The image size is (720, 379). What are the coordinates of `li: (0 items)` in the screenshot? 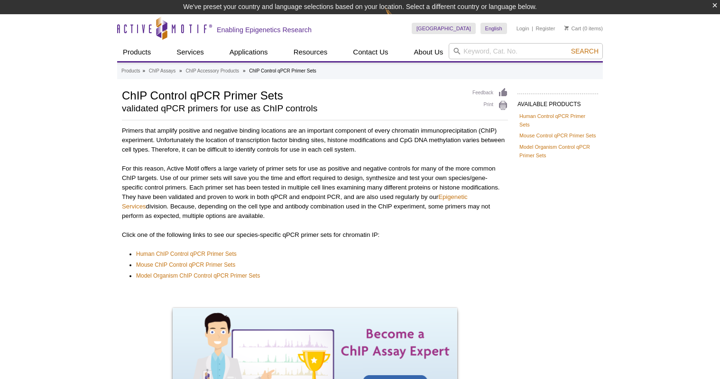 It's located at (583, 28).